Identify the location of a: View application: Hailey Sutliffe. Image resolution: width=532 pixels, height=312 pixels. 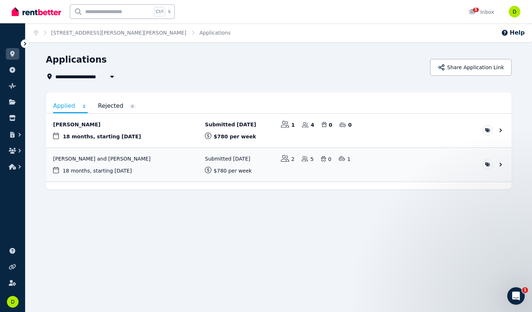
(279, 130).